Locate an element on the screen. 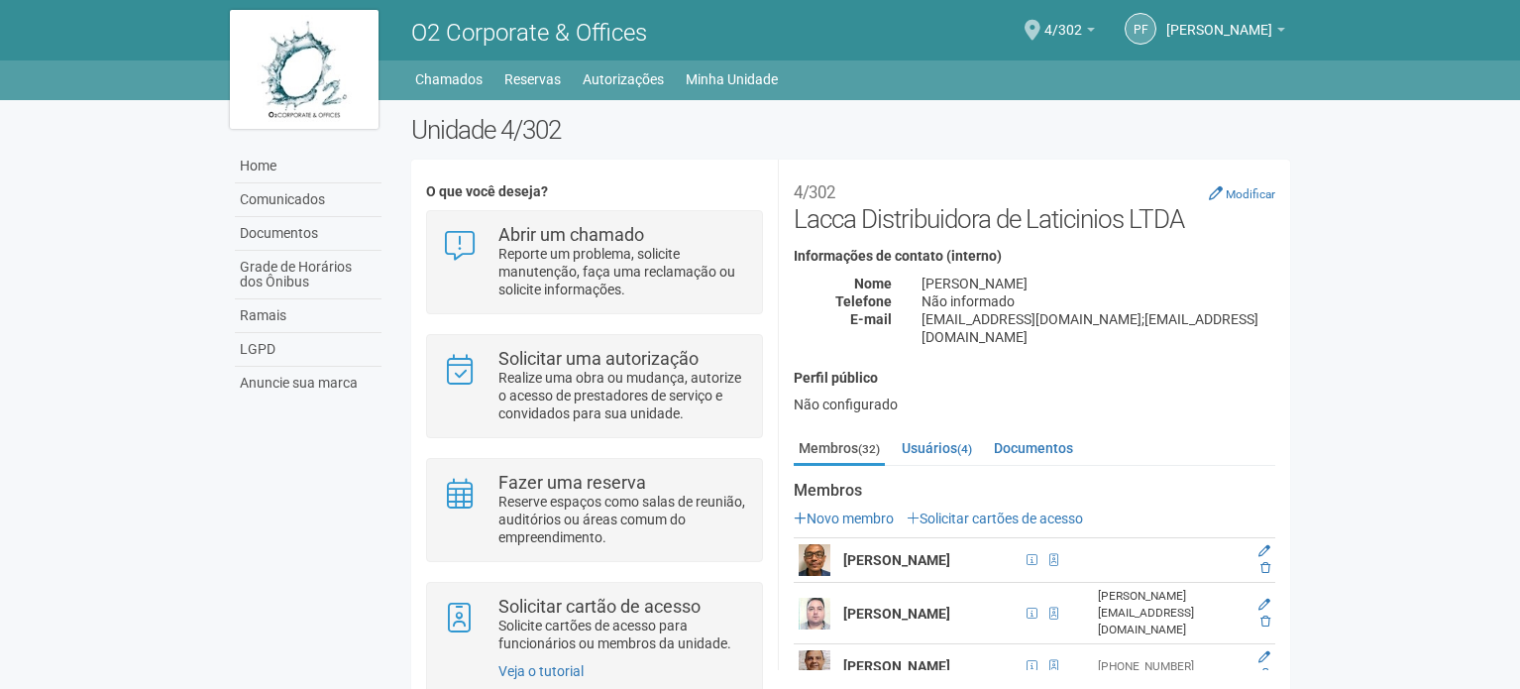 Image resolution: width=1520 pixels, height=689 pixels. strong: Fazer uma reserva is located at coordinates (572, 482).